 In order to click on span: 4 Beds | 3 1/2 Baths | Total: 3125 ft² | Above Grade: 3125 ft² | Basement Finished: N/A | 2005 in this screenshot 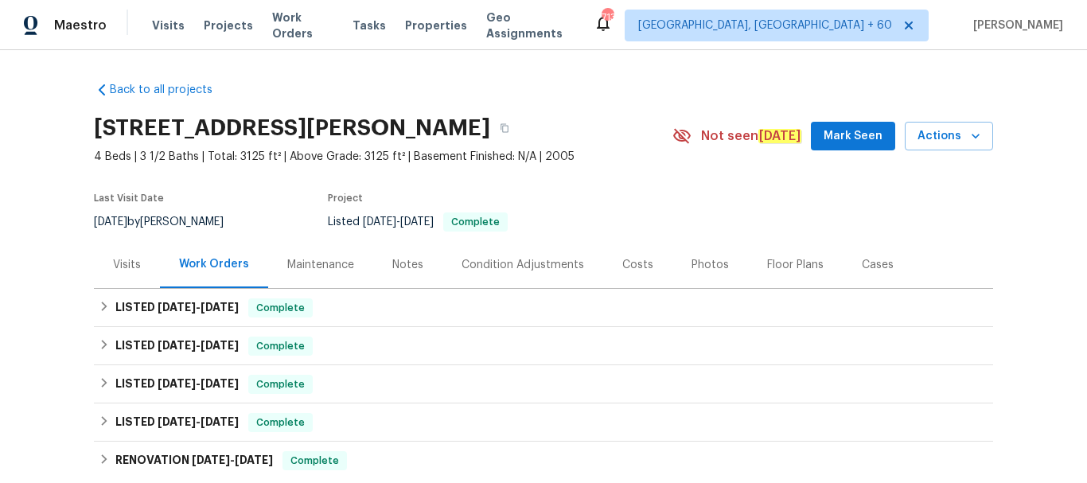, I will do `click(383, 157)`.